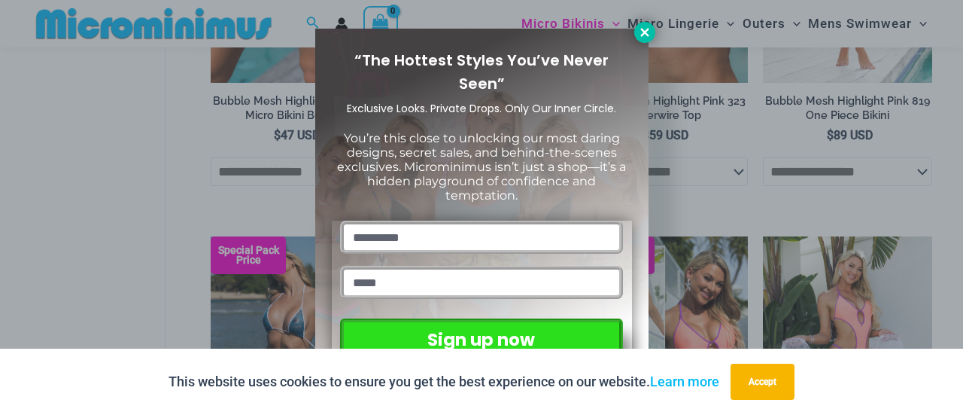 Image resolution: width=963 pixels, height=415 pixels. What do you see at coordinates (645, 32) in the screenshot?
I see `button: Close` at bounding box center [645, 32].